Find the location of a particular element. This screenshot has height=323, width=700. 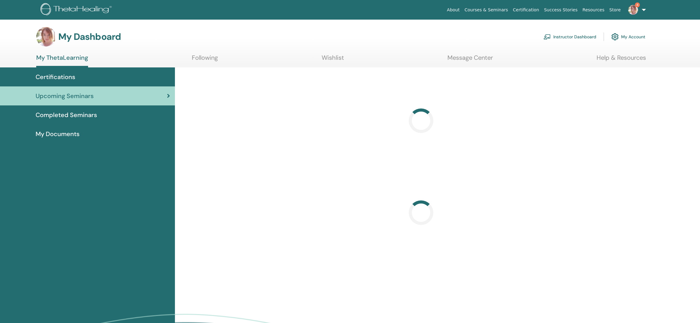

a: My ThetaLearning is located at coordinates (62, 61).